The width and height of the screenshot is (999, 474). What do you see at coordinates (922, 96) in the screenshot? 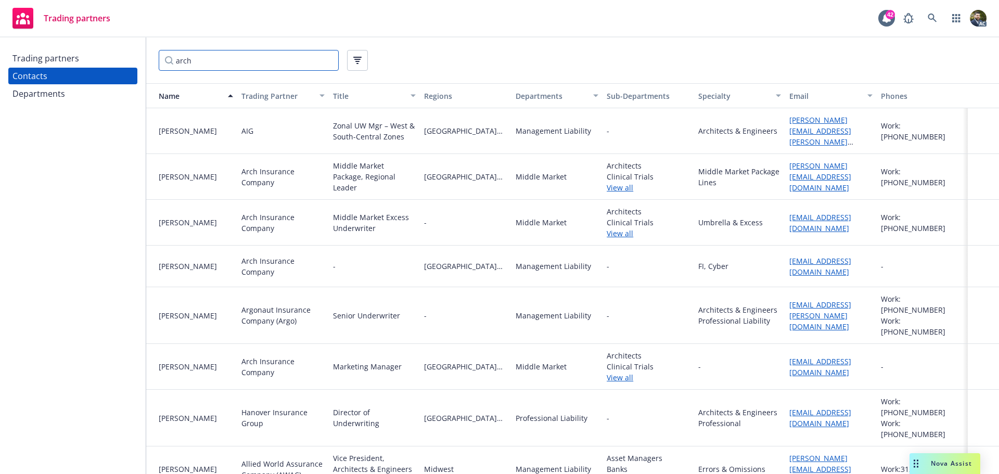
I see `div: Phones` at bounding box center [922, 96].